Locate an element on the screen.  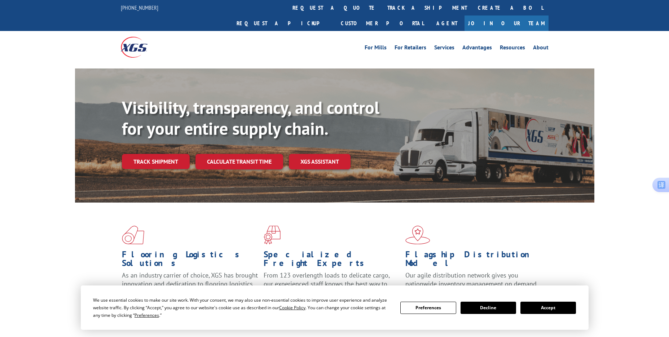
span: Our agile distribution network gives you nationwide inventory management on demand. is located at coordinates (472, 279).